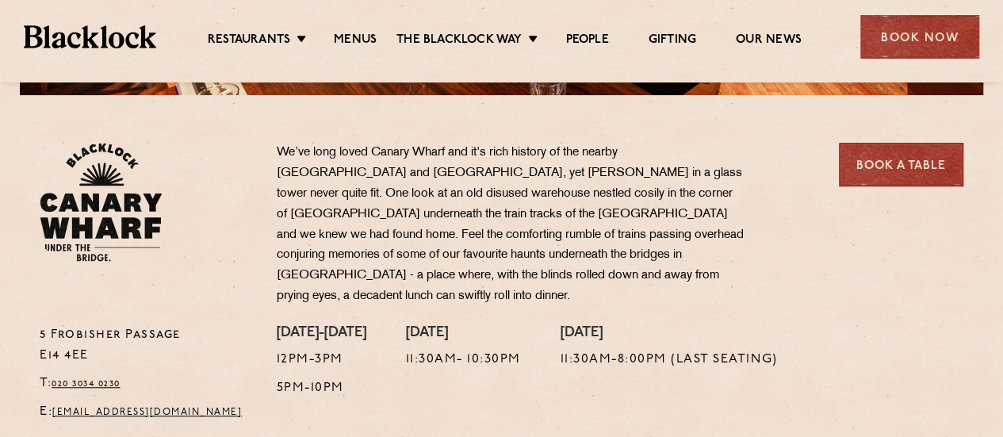 This screenshot has height=437, width=1003. Describe the element at coordinates (86, 384) in the screenshot. I see `a: 020 3034 0230` at that location.